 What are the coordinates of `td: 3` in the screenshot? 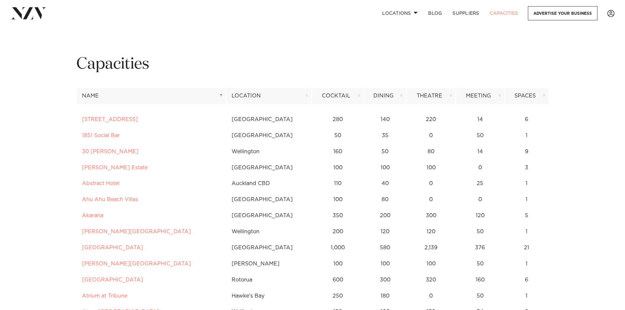 It's located at (527, 168).